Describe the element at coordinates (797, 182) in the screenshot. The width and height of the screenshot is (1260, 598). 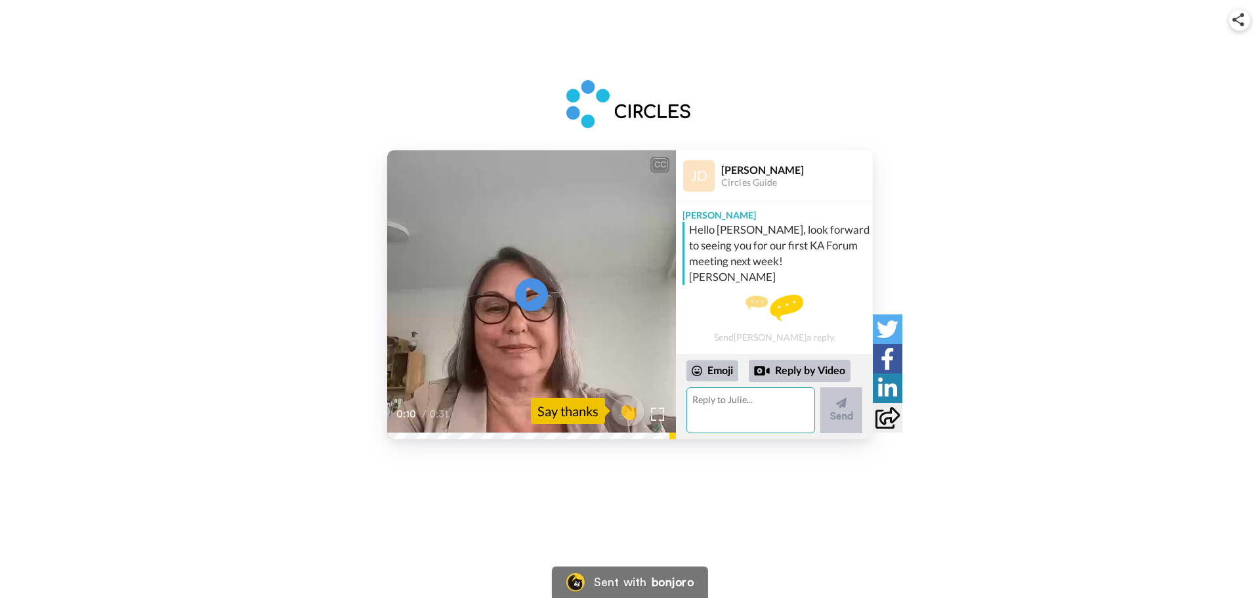
I see `div: Circles Guide` at that location.